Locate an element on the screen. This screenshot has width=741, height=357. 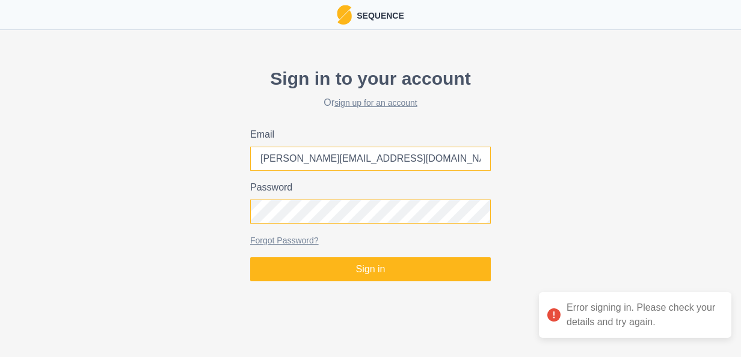
h2: Or is located at coordinates (371, 102).